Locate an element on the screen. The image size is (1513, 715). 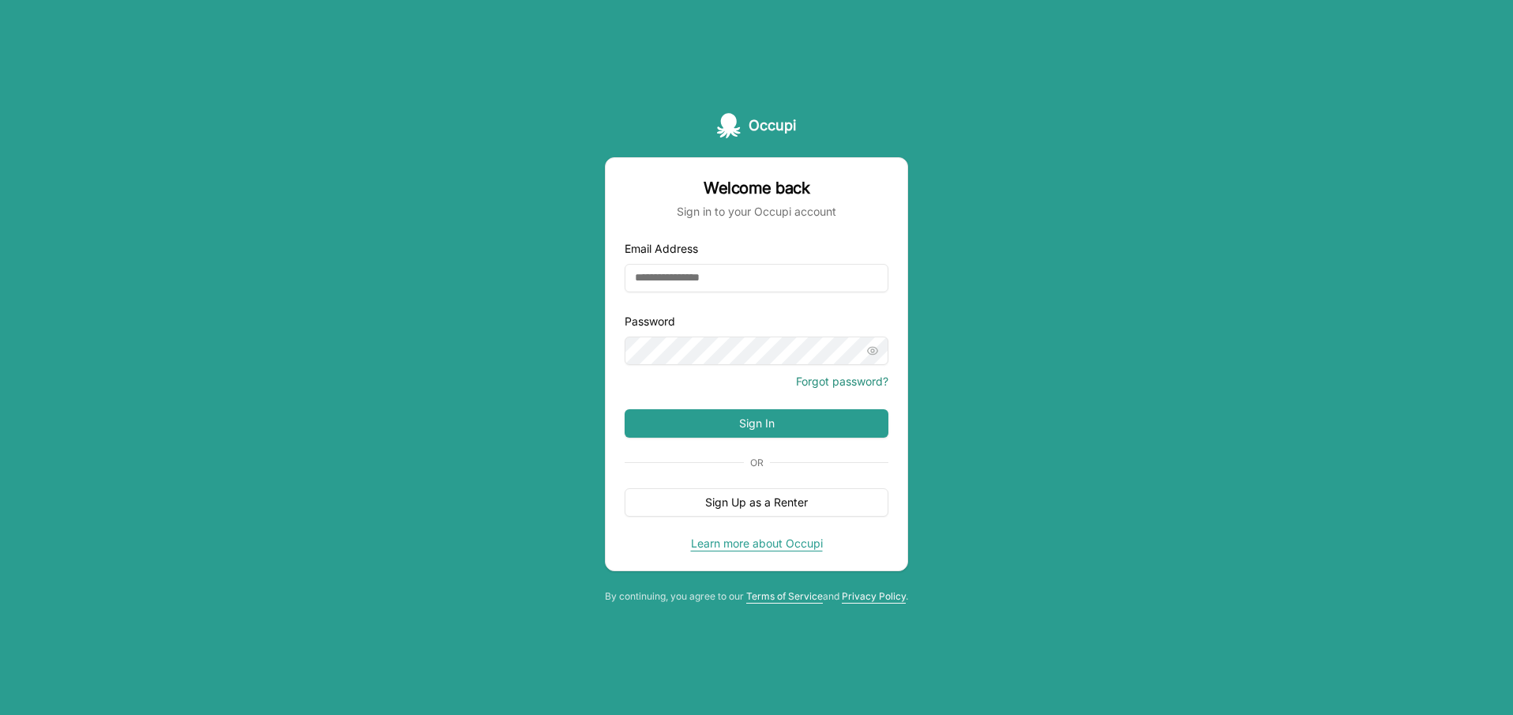
div: Welcome back is located at coordinates (757, 188).